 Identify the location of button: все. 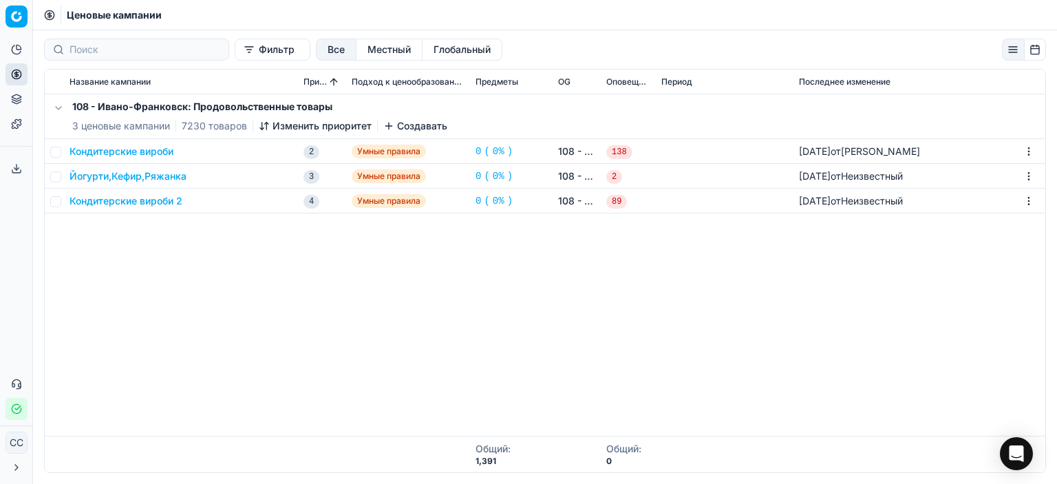
(336, 50).